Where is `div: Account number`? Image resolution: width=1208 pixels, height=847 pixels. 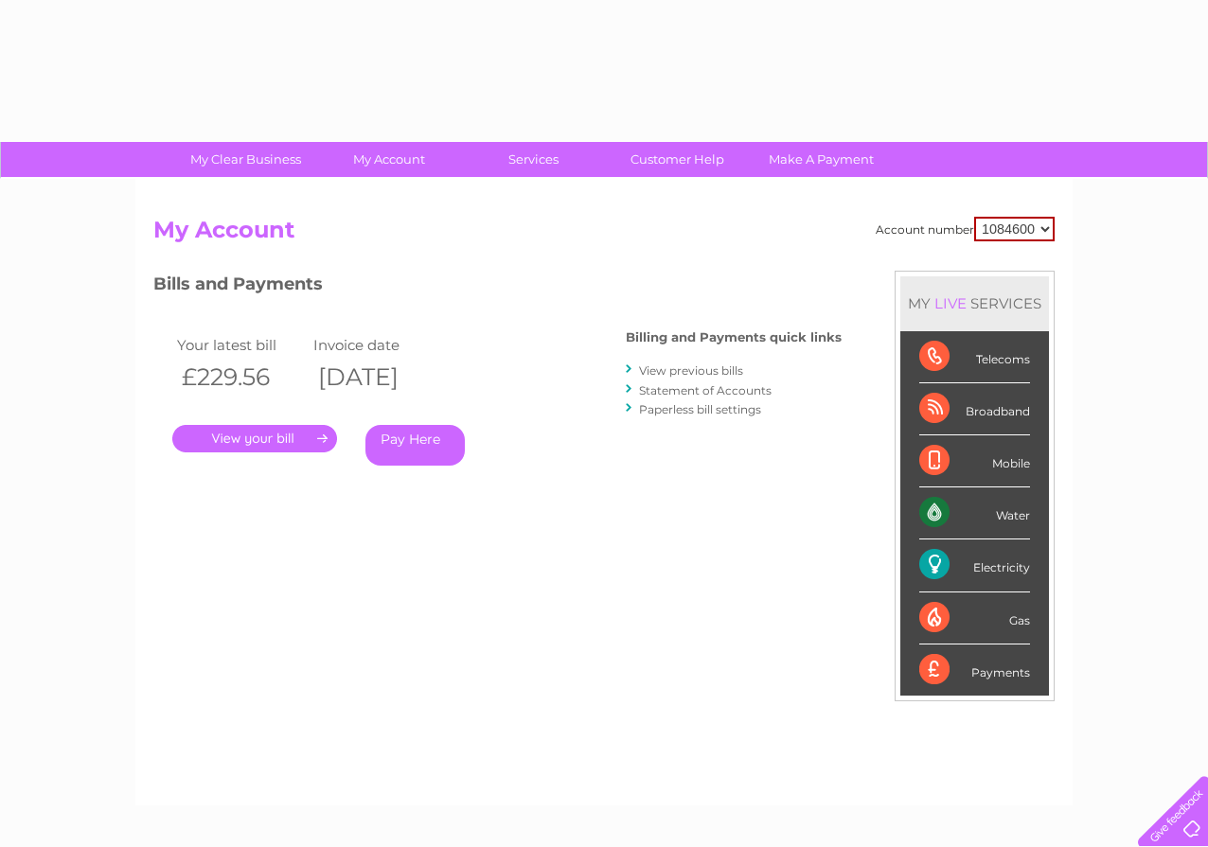 div: Account number is located at coordinates (965, 229).